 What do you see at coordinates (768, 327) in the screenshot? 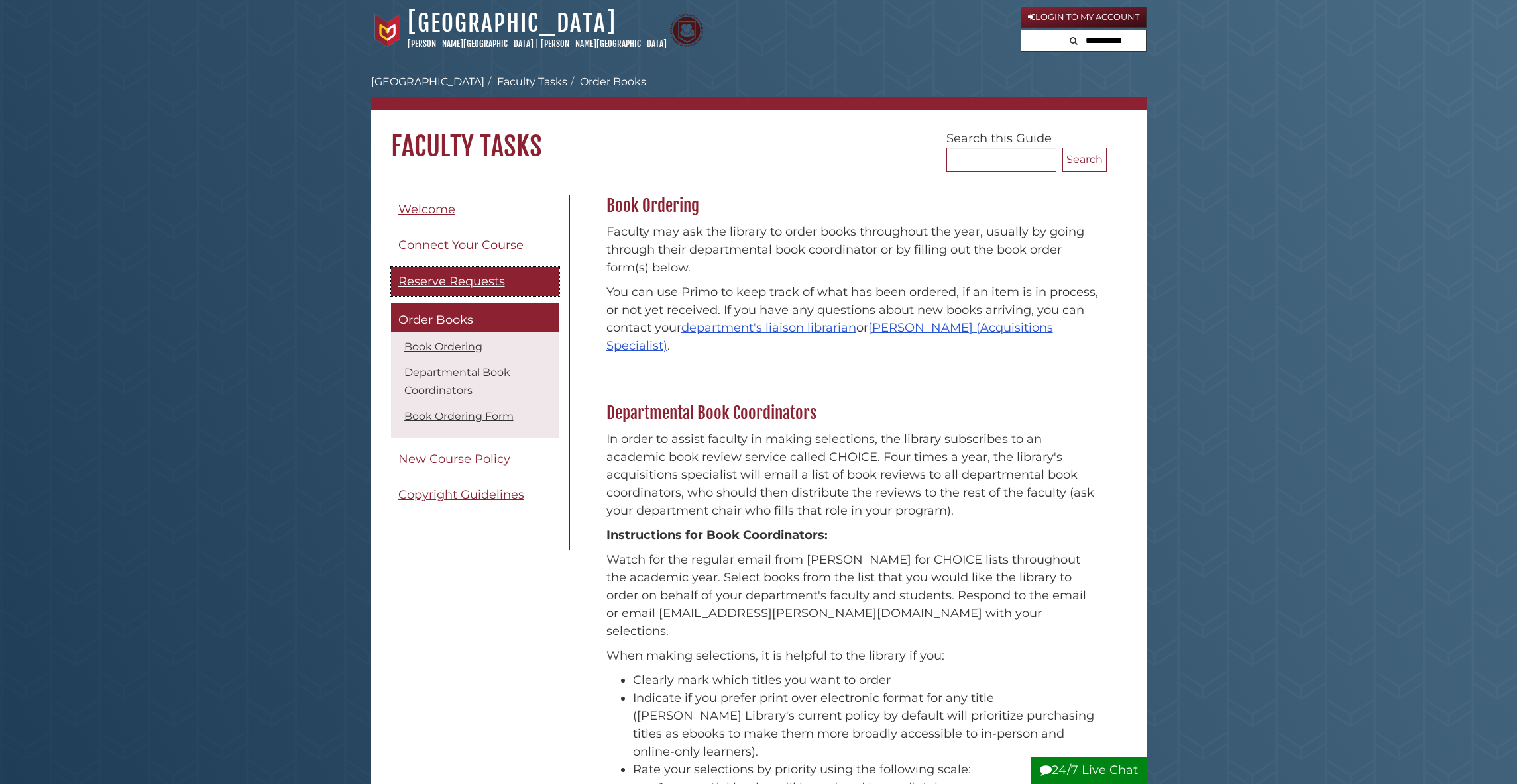
I see `a: department's liaison librarian` at bounding box center [768, 327].